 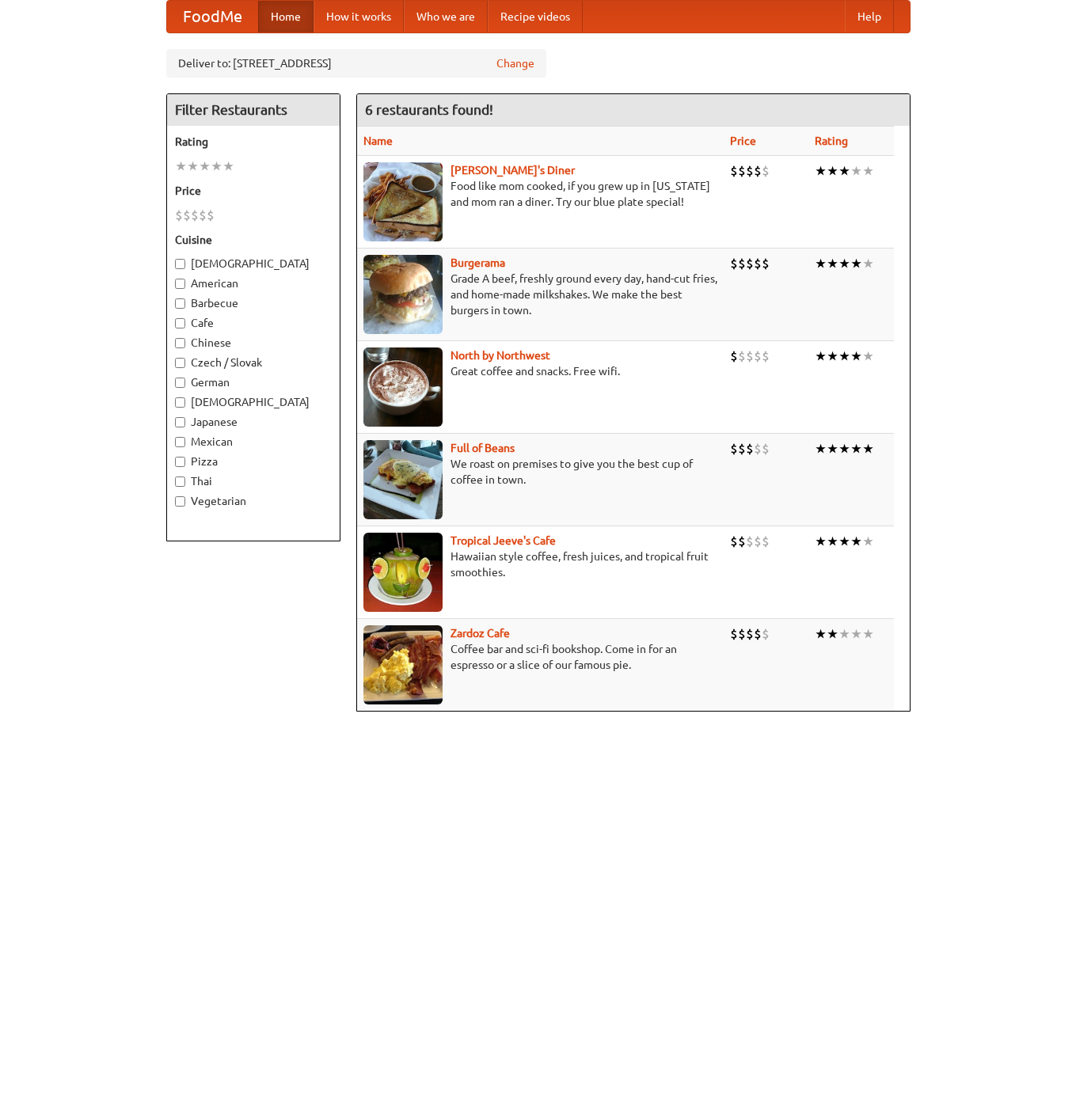 I want to click on a: Home, so click(x=286, y=16).